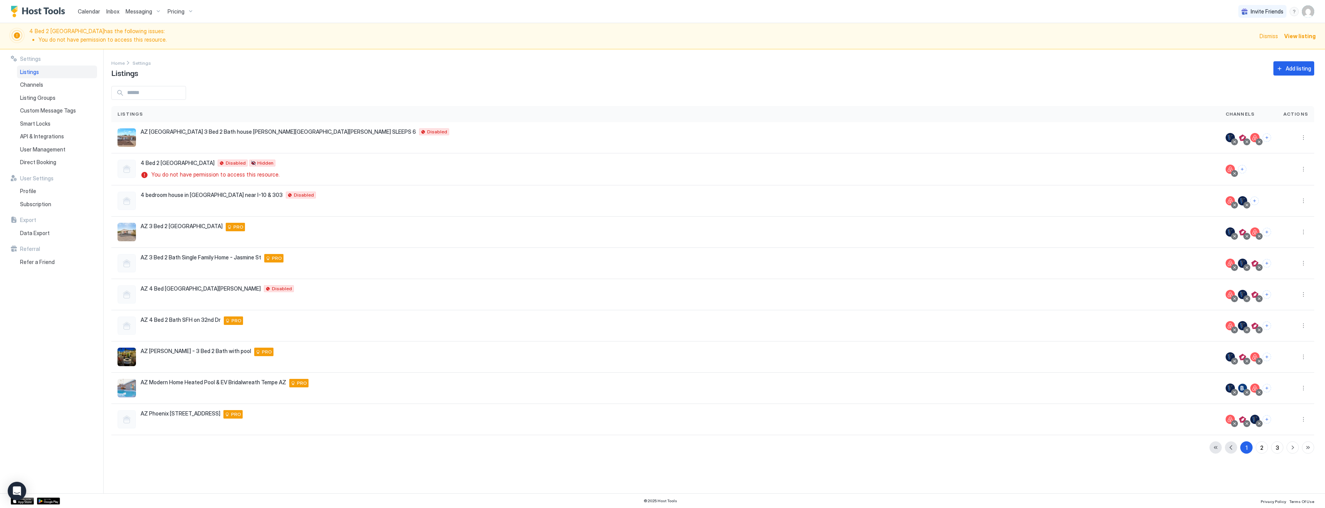 This screenshot has height=508, width=1325. Describe the element at coordinates (1267, 12) in the screenshot. I see `span: Invite Friends` at that location.